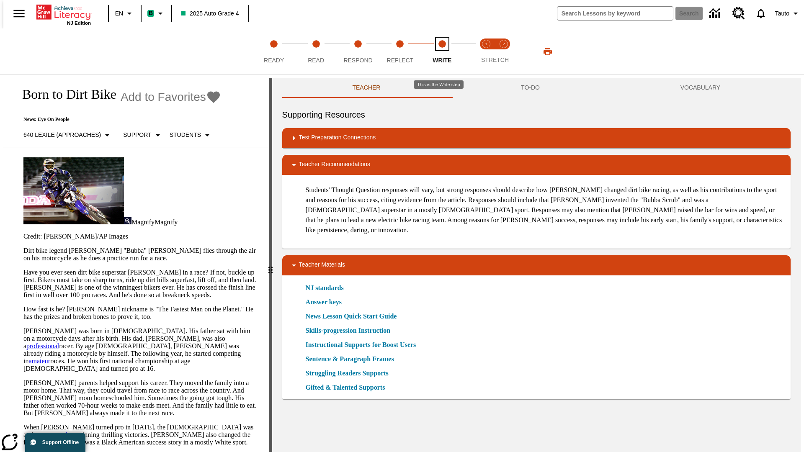  What do you see at coordinates (163, 97) in the screenshot?
I see `span: Add to Favorites` at bounding box center [163, 97].